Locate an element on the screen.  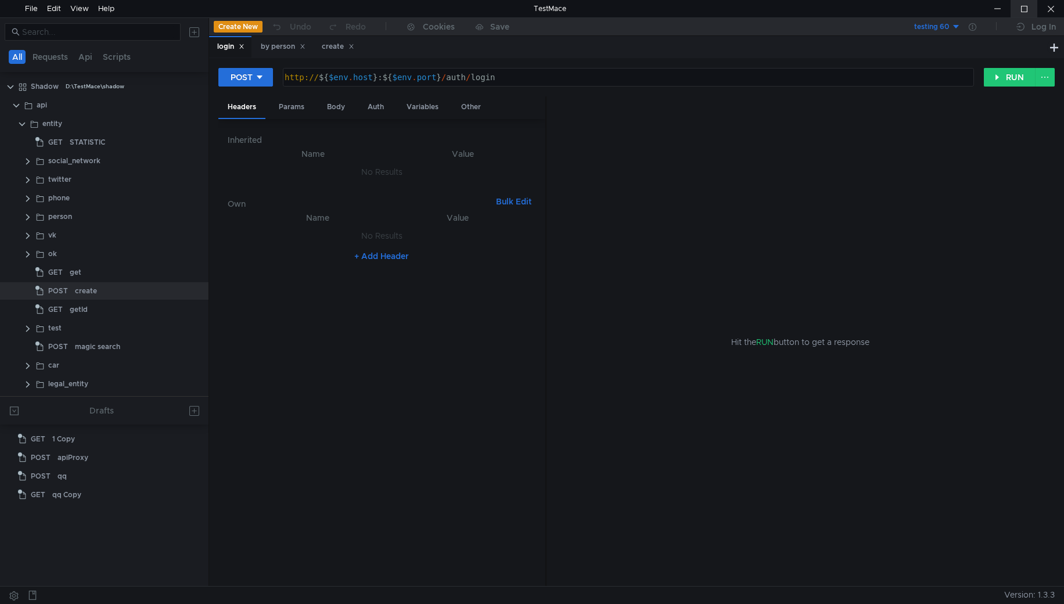
div: Undo is located at coordinates (300, 27).